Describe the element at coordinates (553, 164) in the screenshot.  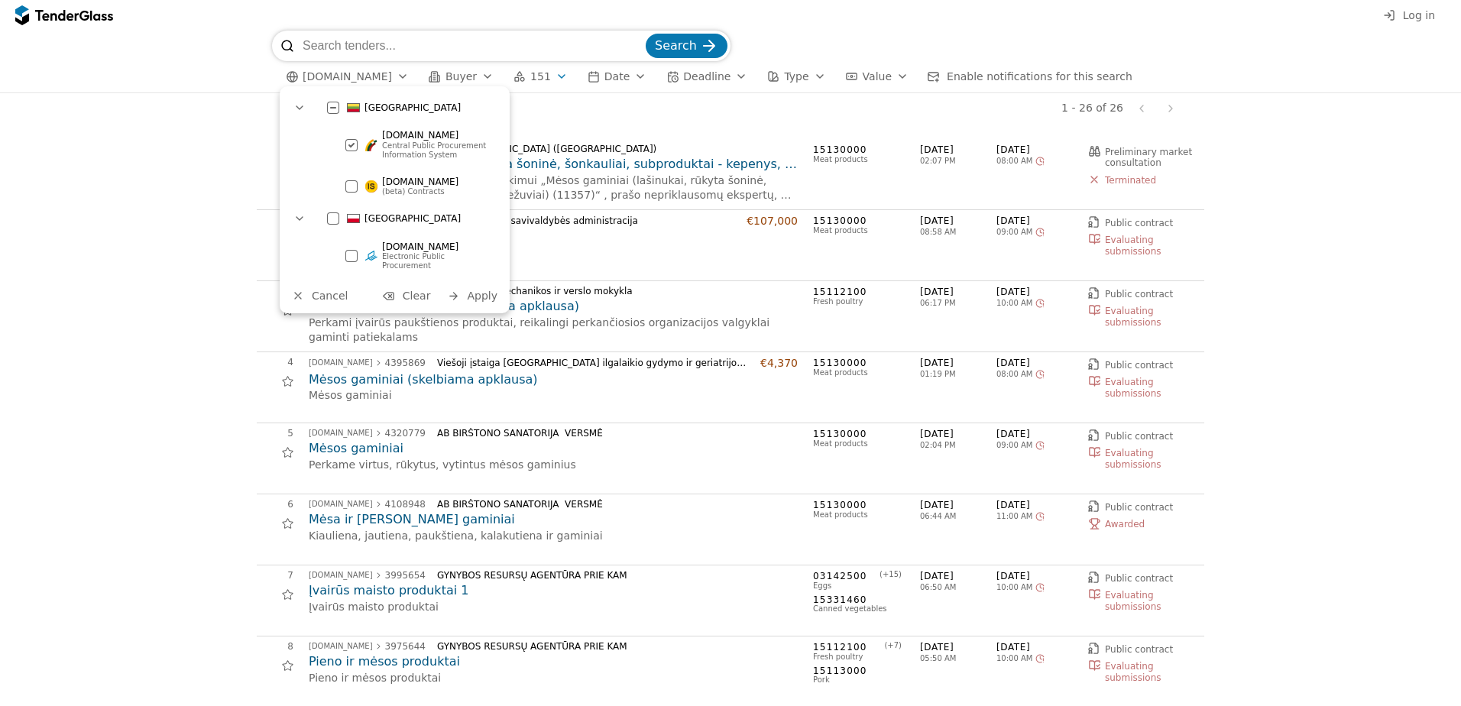
I see `a: Mėsos gaminiai (lašinukai, rūkyta šoninė, šonkauliai, subproduktai ‐ kepenys, liežuviai) (11357)` at that location.